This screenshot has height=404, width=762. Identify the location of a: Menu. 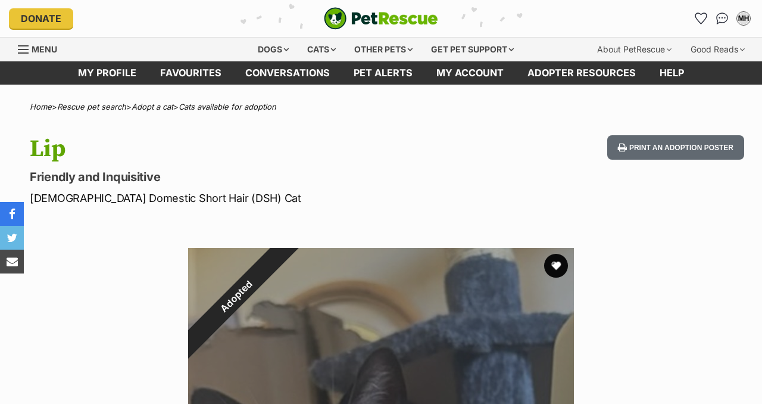
(42, 48).